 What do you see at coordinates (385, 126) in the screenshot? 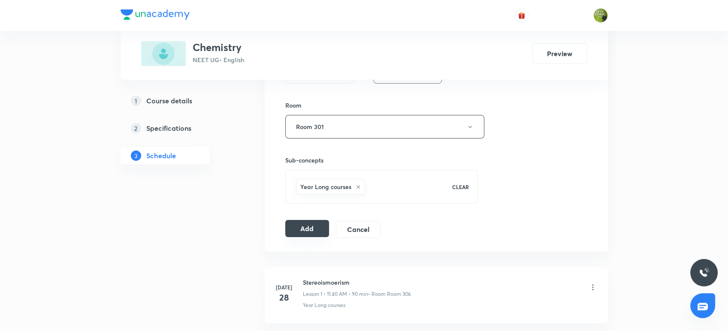
I see `button: Room 301` at bounding box center [385, 126].